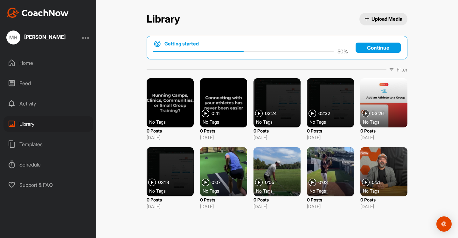  Describe the element at coordinates (48, 185) in the screenshot. I see `div: Support & FAQ` at that location.